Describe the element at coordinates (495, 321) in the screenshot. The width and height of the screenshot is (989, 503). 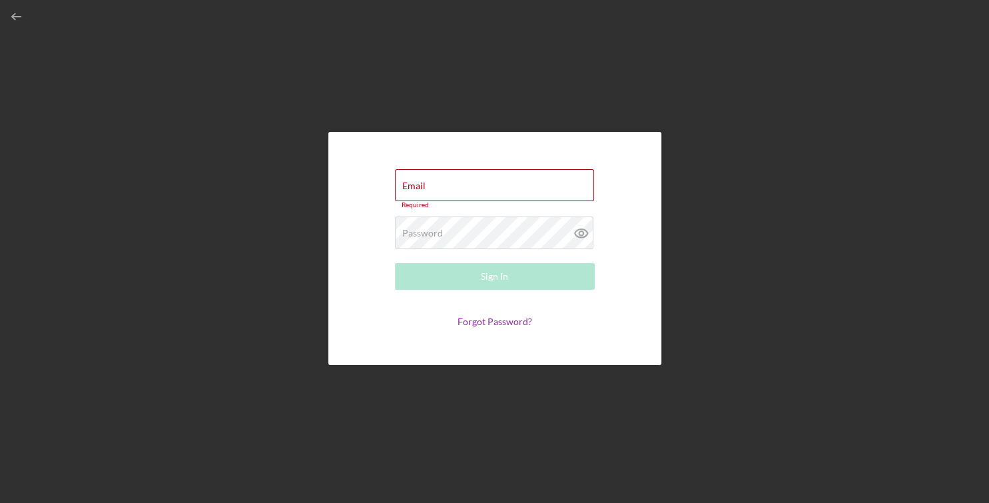
I see `a: Forgot Password?` at that location.